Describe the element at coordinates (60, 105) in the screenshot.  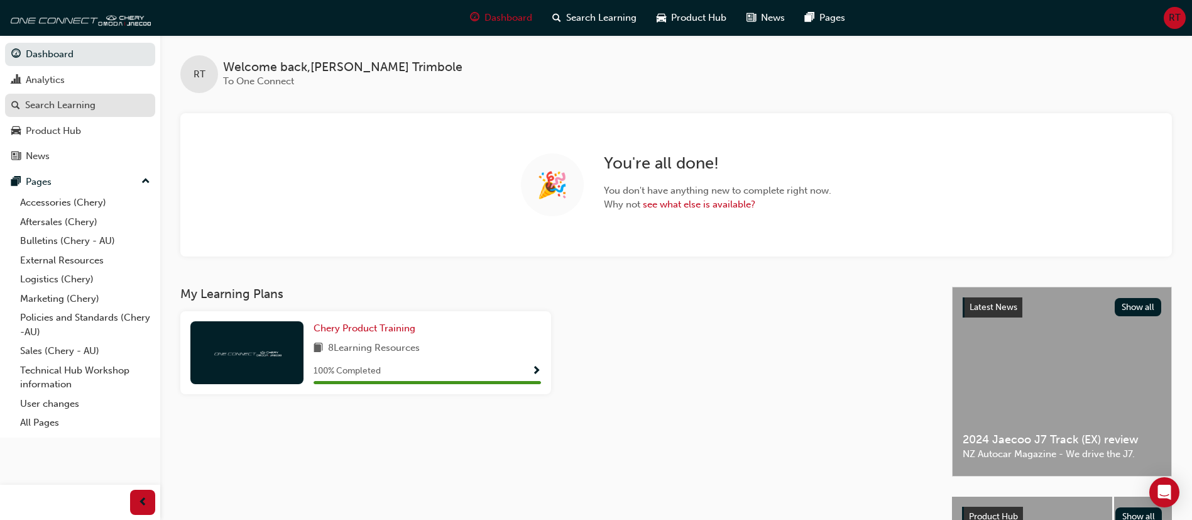
I see `div: Search Learning` at that location.